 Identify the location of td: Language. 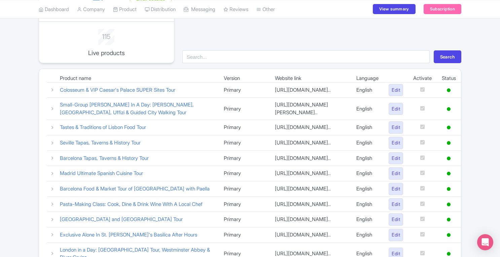
(367, 78).